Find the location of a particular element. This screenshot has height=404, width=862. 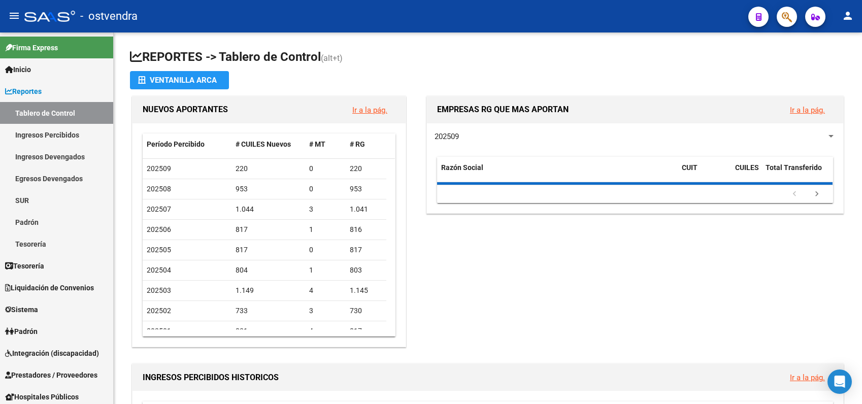

div: 1.044 is located at coordinates (268, 209).